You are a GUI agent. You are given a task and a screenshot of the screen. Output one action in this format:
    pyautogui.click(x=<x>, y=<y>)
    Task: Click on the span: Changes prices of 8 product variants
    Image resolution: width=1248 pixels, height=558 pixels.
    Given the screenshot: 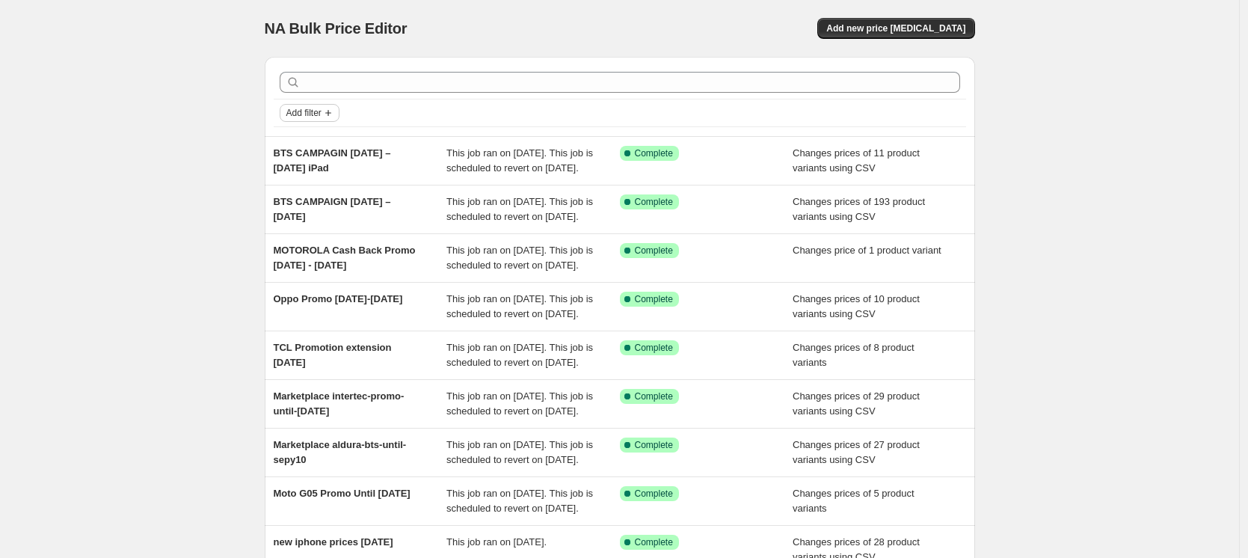 What is the action you would take?
    pyautogui.click(x=853, y=354)
    